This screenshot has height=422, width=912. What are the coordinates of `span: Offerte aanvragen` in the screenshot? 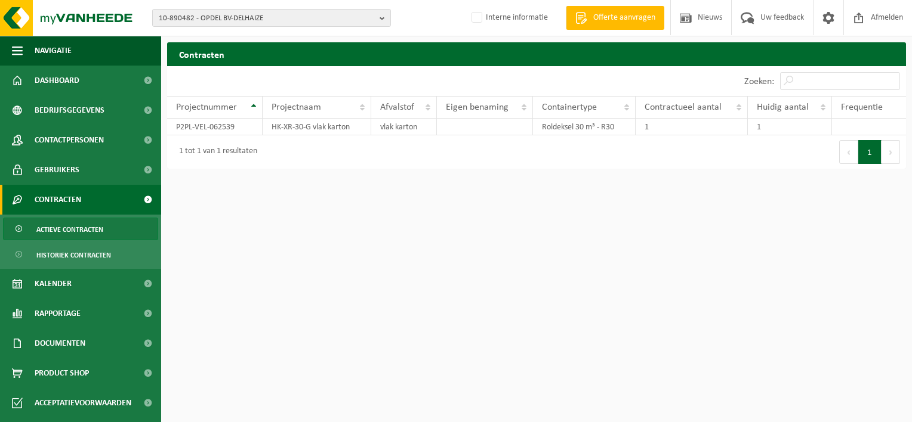 It's located at (624, 18).